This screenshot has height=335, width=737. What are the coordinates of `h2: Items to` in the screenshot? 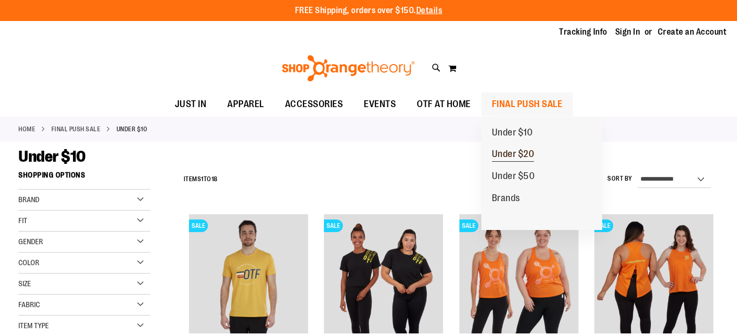 It's located at (201, 179).